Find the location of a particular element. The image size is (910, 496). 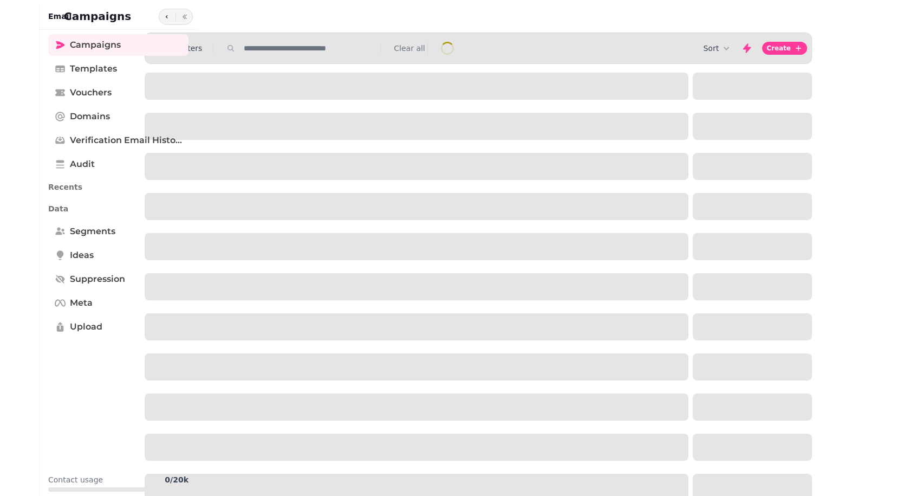

span: Create is located at coordinates (778, 48).